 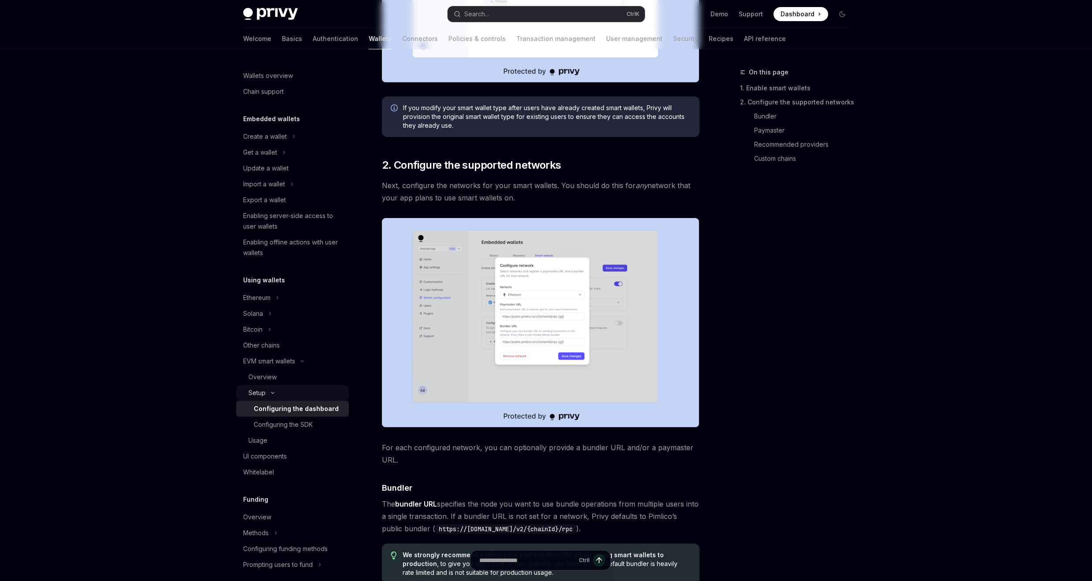 I want to click on a: Wallets overview, so click(x=293, y=76).